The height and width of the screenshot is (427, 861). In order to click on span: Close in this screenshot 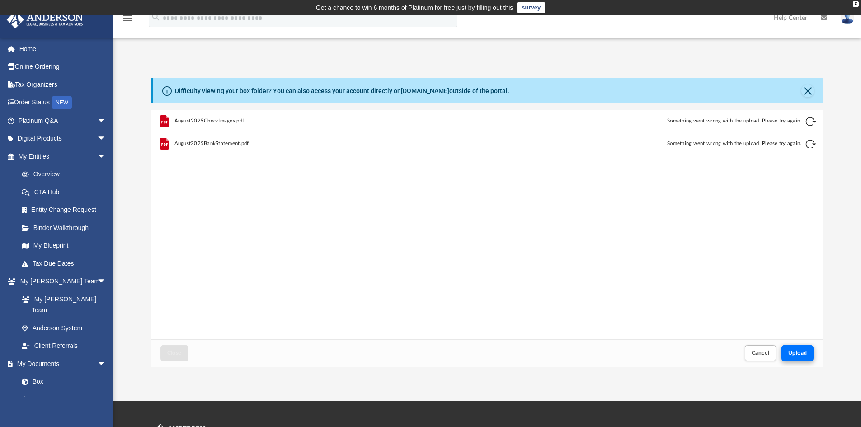, I will do `click(175, 353)`.